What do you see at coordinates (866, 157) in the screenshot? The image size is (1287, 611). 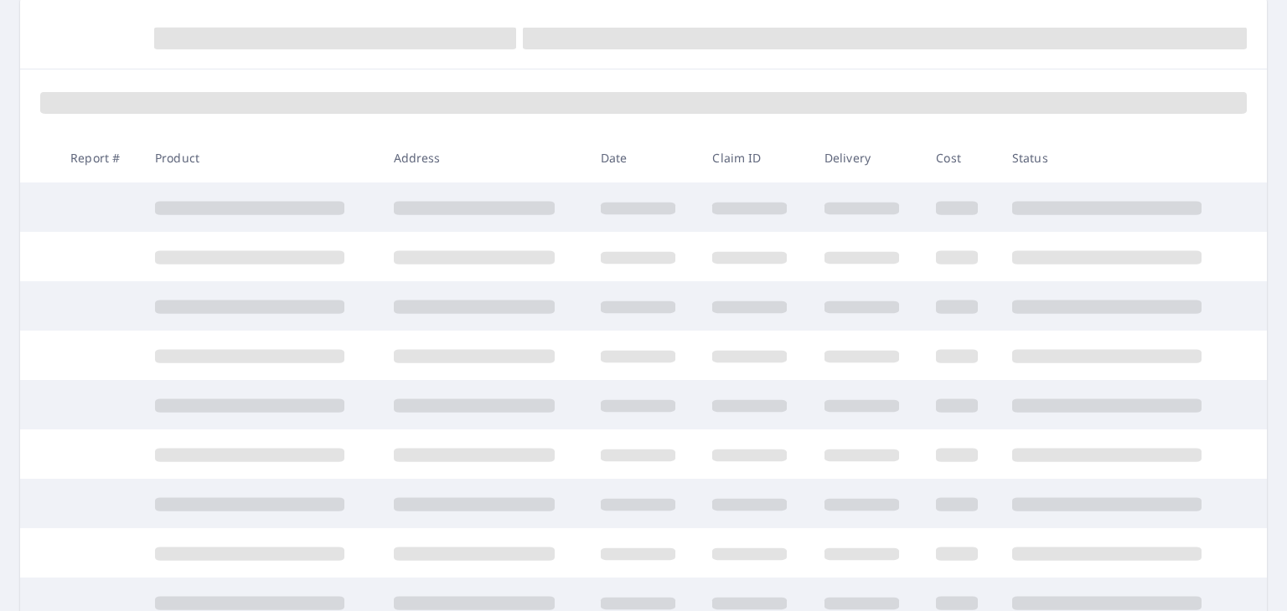 I see `th: Delivery` at bounding box center [866, 157].